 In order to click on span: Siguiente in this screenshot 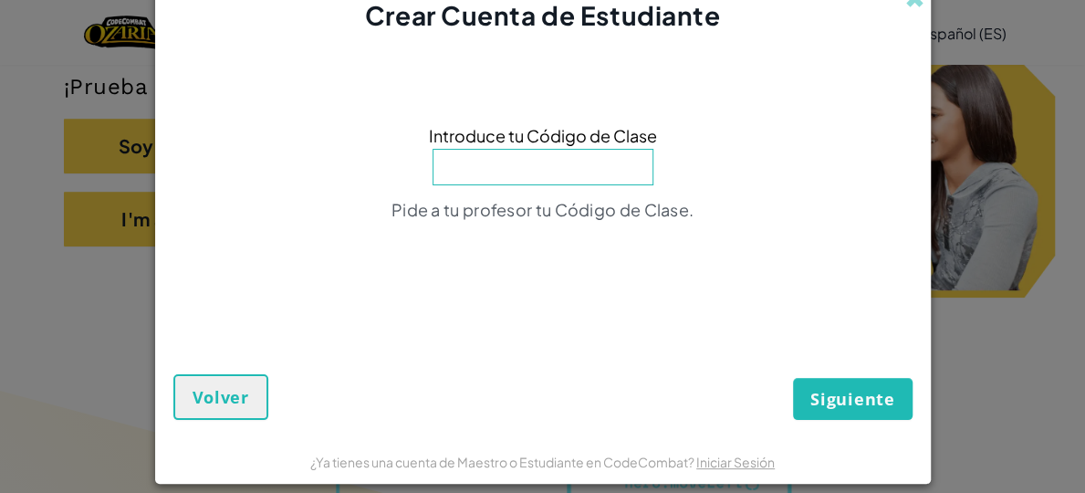, I will do `click(853, 399)`.